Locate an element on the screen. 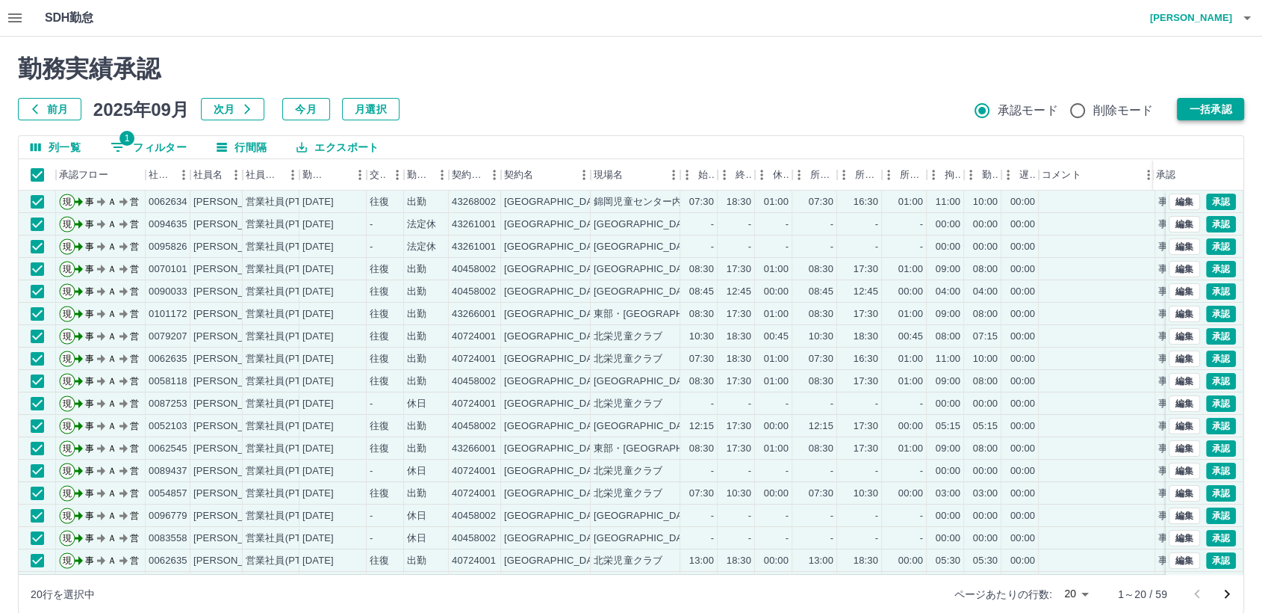 The width and height of the screenshot is (1262, 613). button: 前月 is located at coordinates (49, 109).